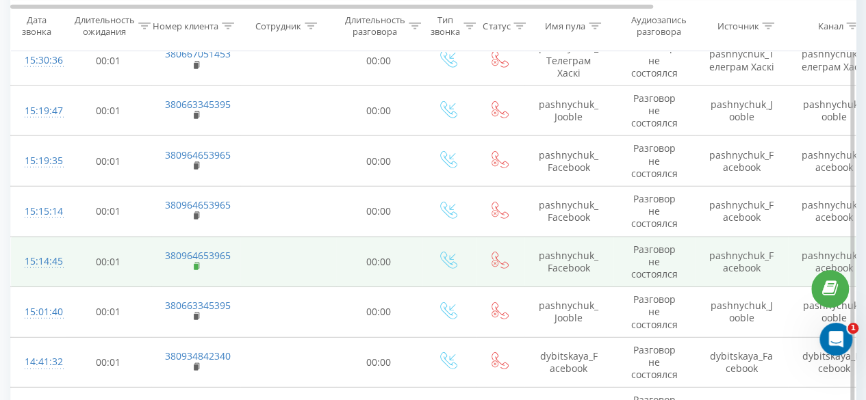 The image size is (866, 400). I want to click on div: 15:01:40, so click(38, 312).